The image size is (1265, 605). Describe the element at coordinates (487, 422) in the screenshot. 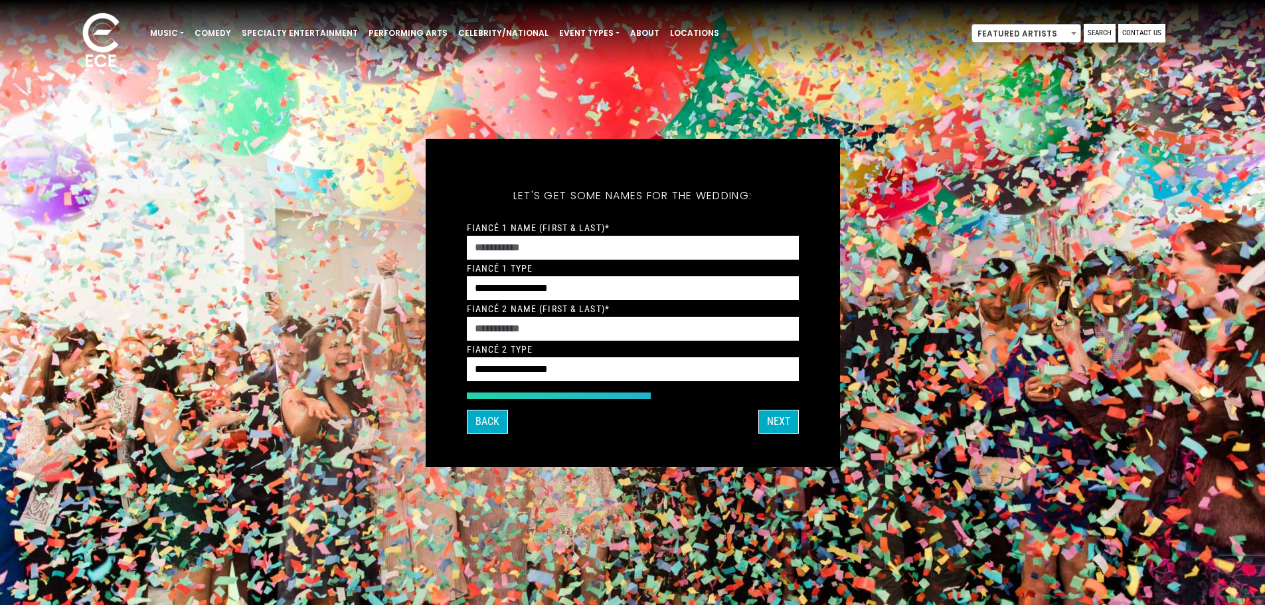

I see `button: Back` at that location.